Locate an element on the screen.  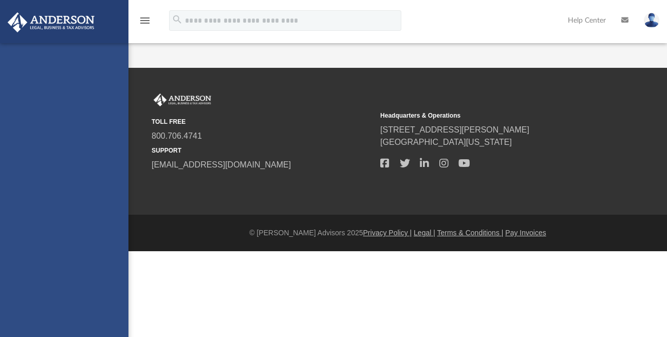
a: Privacy Policy | is located at coordinates (387, 233).